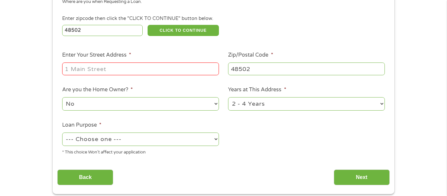 Image resolution: width=447 pixels, height=196 pixels. What do you see at coordinates (257, 90) in the screenshot?
I see `label: Years at This Address` at bounding box center [257, 90].